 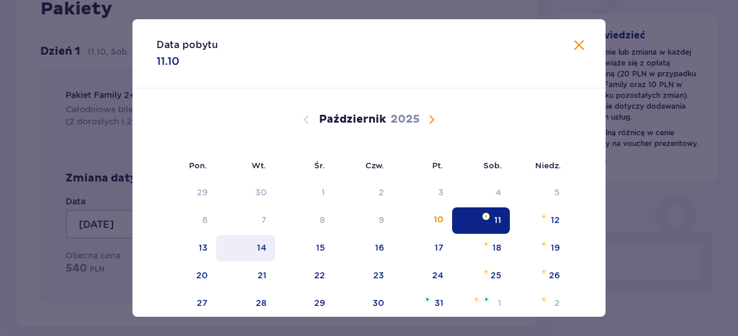 What do you see at coordinates (539, 193) in the screenshot?
I see `td: Data niedostępna. niedziela, 5 października 2025` at bounding box center [539, 193].